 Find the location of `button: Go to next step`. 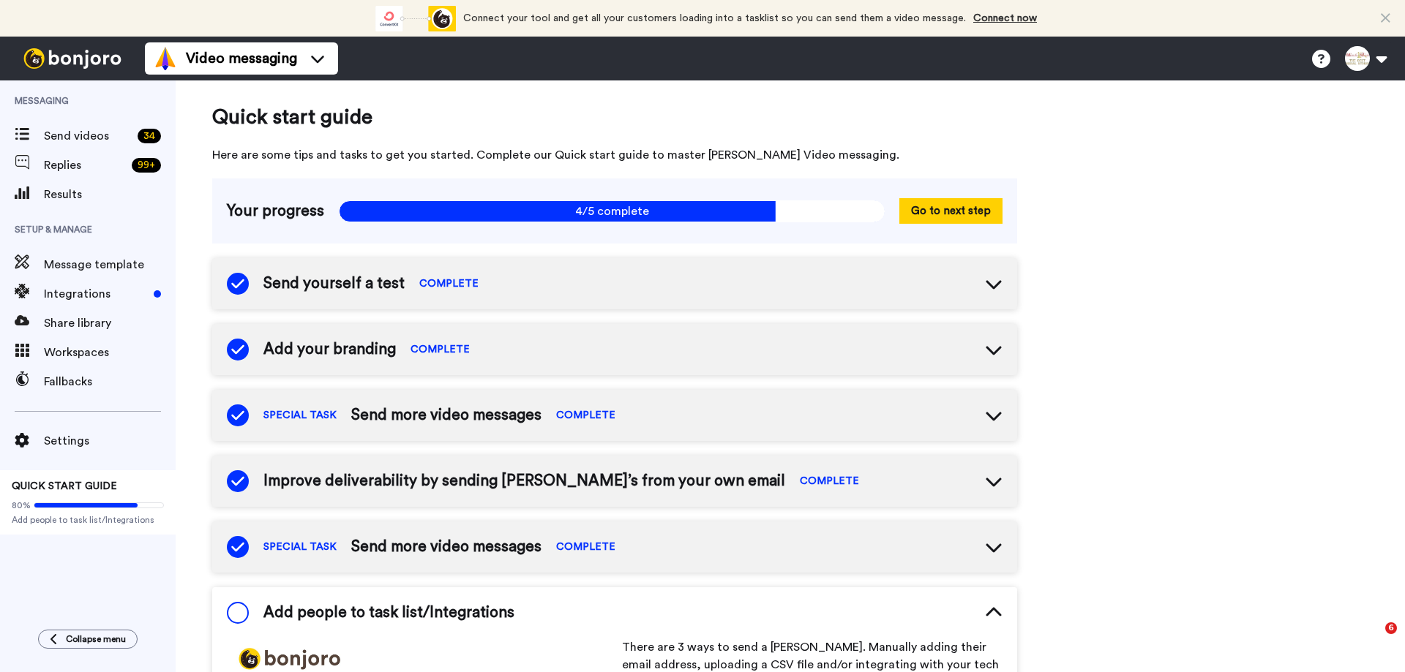

button: Go to next step is located at coordinates (950, 211).